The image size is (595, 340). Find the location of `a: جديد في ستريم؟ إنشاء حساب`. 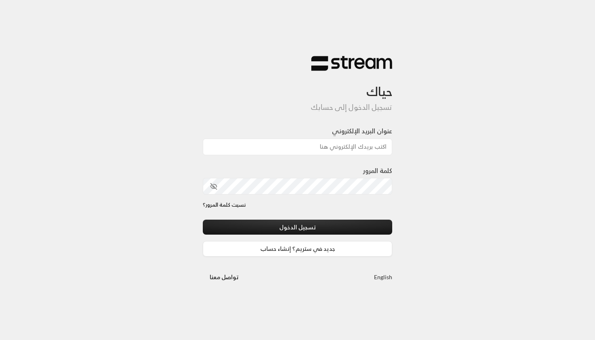

a: جديد في ستريم؟ إنشاء حساب is located at coordinates (298, 248).